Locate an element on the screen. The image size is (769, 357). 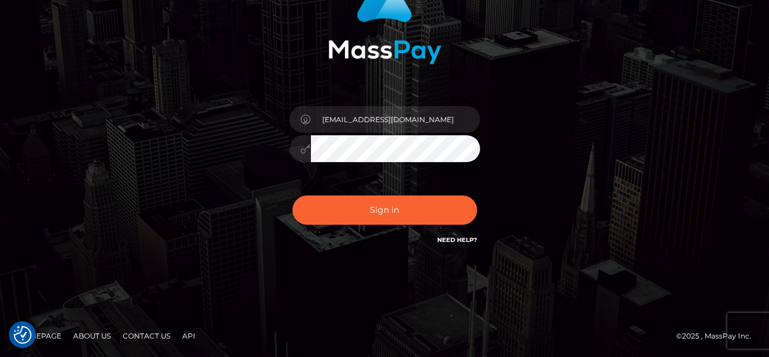
a: About Us is located at coordinates (92, 335).